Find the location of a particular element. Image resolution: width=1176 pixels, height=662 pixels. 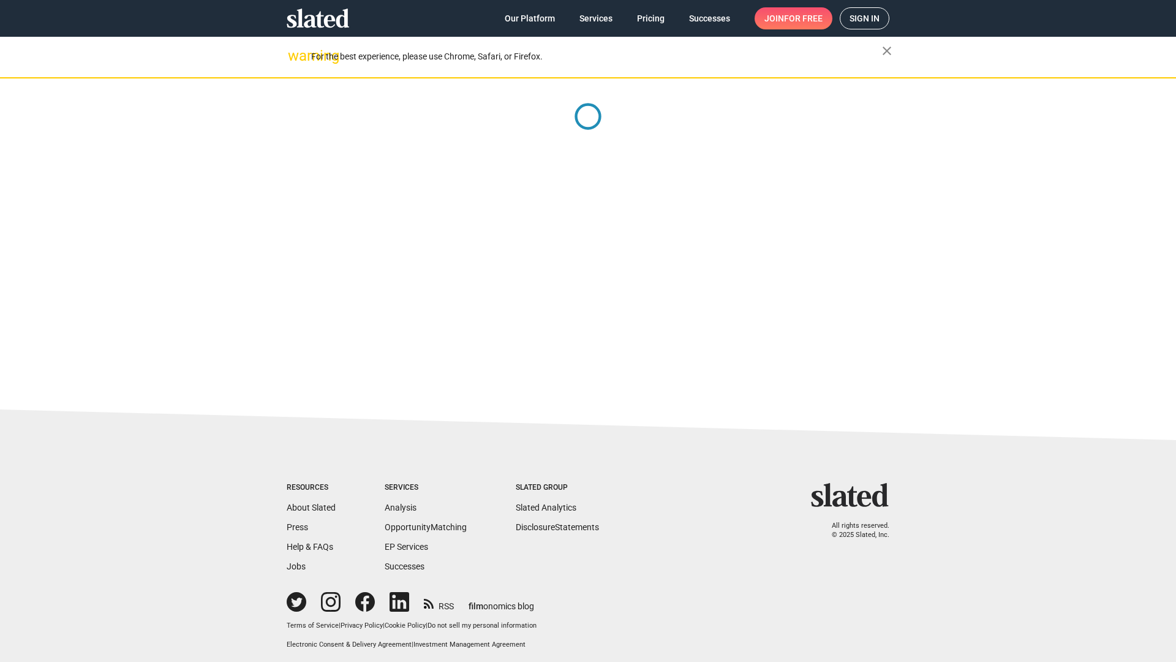

span: Join is located at coordinates (793, 18).